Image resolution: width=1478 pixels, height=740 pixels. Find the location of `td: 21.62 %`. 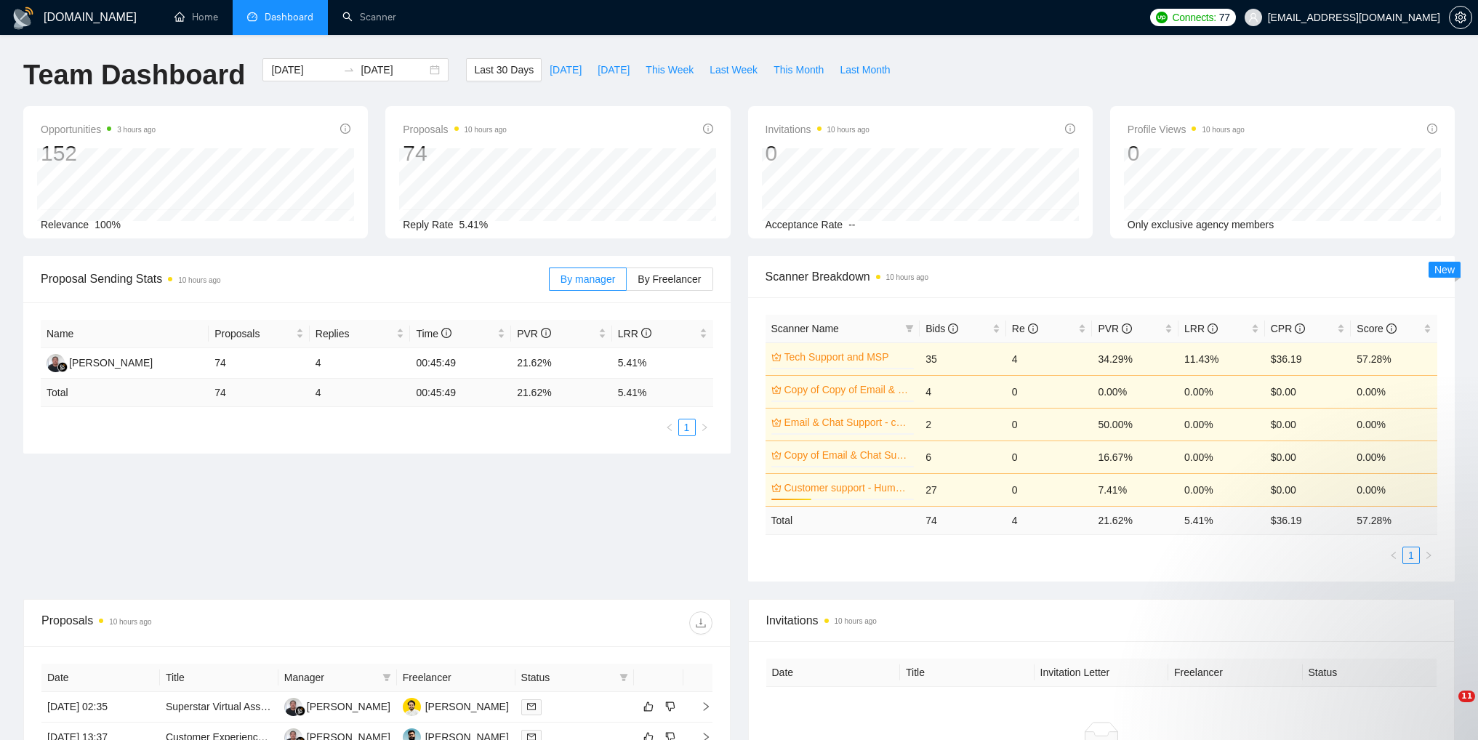

td: 21.62 % is located at coordinates (561, 393).